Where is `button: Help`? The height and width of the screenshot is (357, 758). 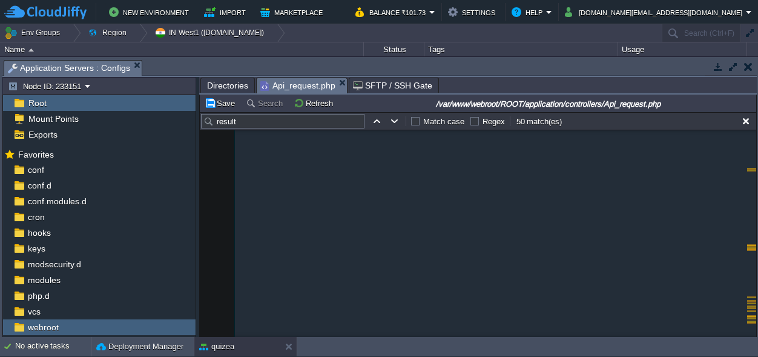
button: Help is located at coordinates (529, 12).